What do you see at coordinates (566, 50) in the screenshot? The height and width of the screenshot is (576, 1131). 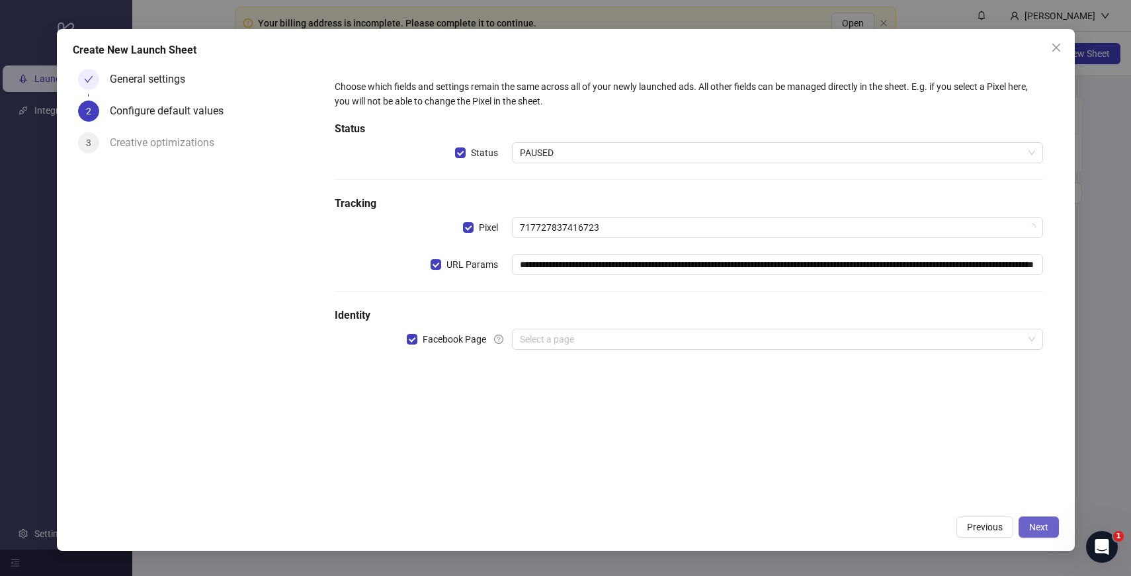 I see `div: Create New Launch Sheet` at bounding box center [566, 50].